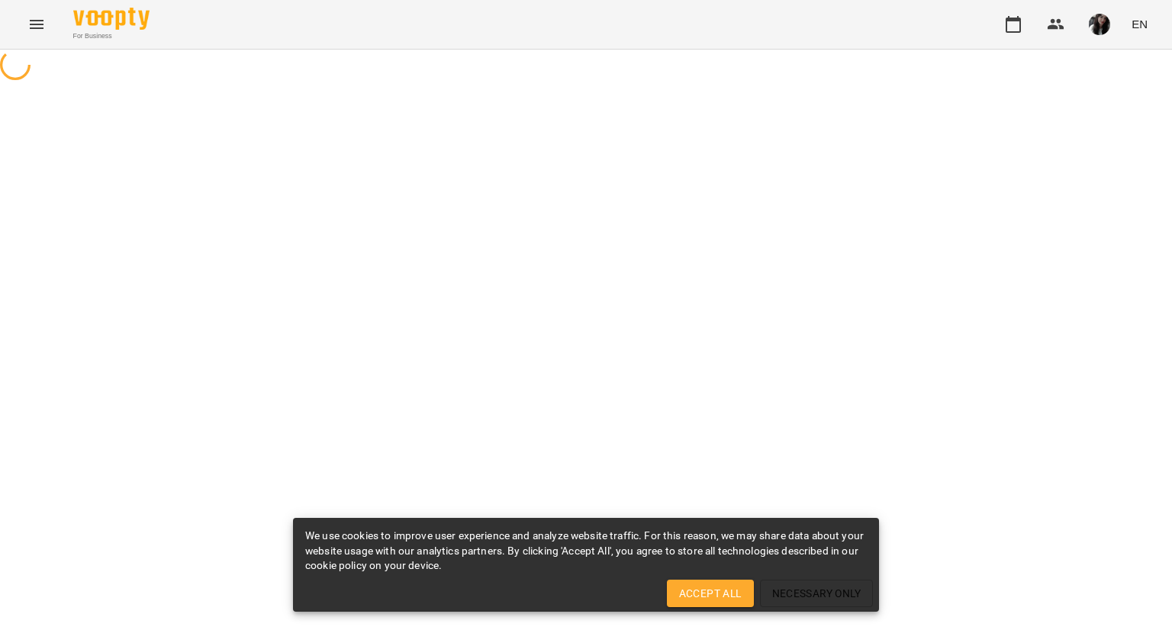 This screenshot has height=630, width=1172. What do you see at coordinates (111, 18) in the screenshot?
I see `img: Voopty Logo` at bounding box center [111, 18].